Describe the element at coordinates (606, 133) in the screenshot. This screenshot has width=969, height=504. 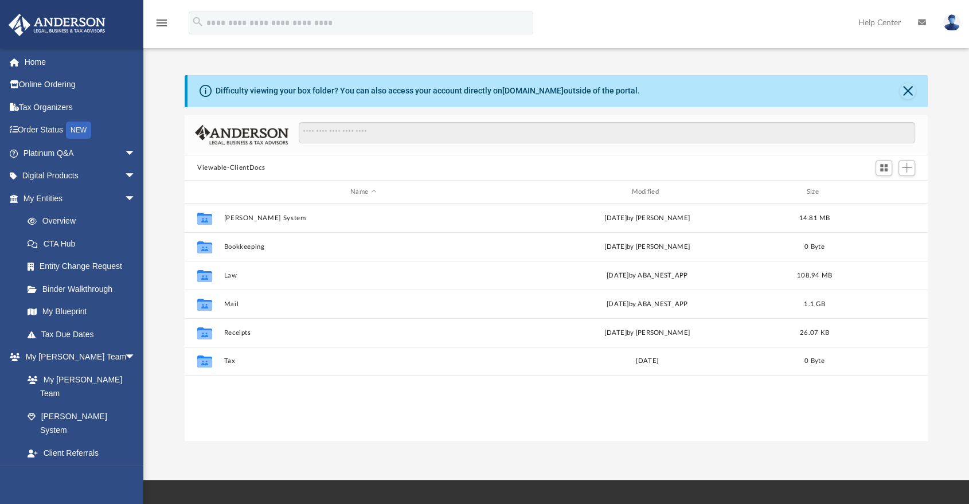
I see `input: Search files and folders` at that location.